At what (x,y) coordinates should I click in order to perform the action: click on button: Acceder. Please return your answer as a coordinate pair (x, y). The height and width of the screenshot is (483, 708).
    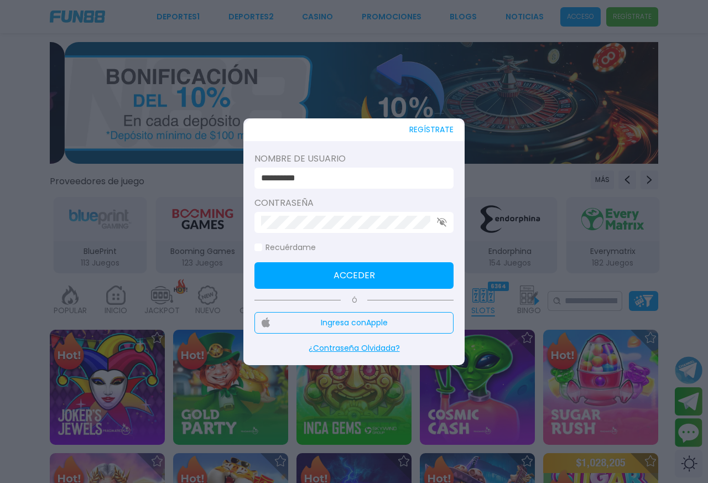
    Looking at the image, I should click on (354, 275).